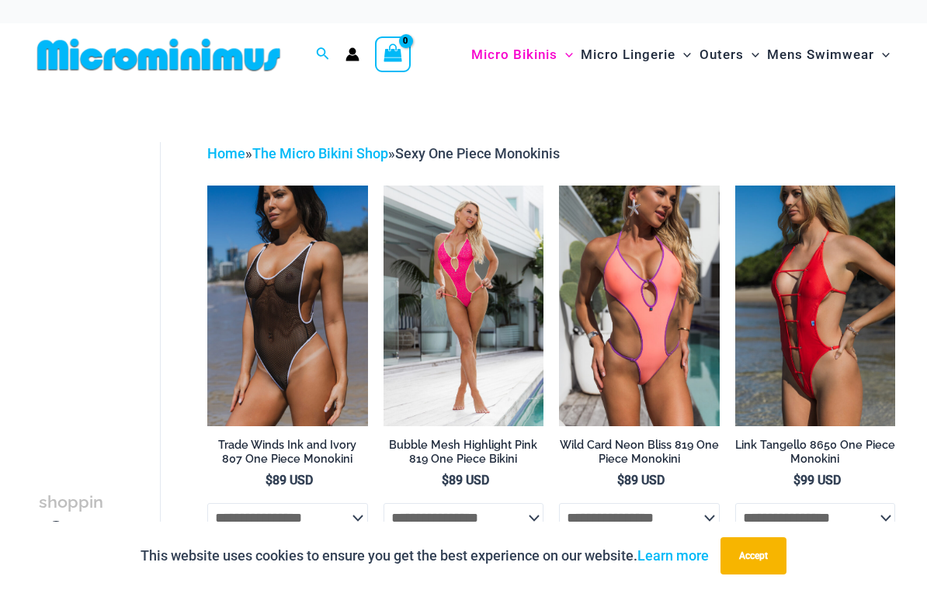 Image resolution: width=927 pixels, height=590 pixels. What do you see at coordinates (639, 306) in the screenshot?
I see `img: Wild Card Neon Bliss 819 One Piece 04` at bounding box center [639, 306].